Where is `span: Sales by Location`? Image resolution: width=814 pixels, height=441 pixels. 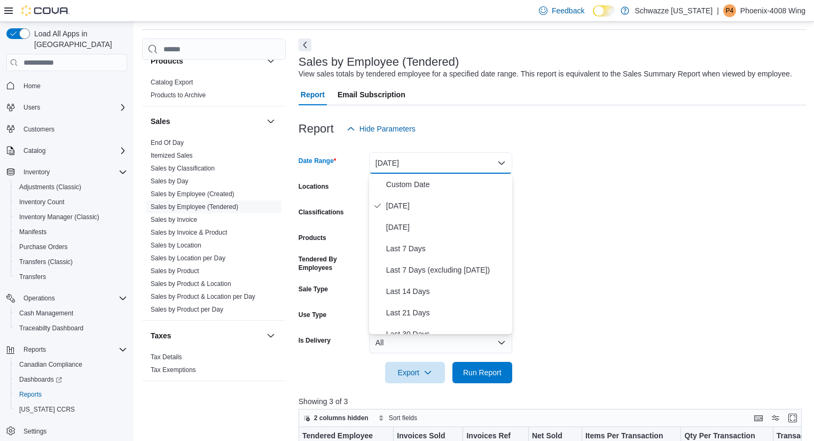
span: Sales by Location is located at coordinates (176, 245).